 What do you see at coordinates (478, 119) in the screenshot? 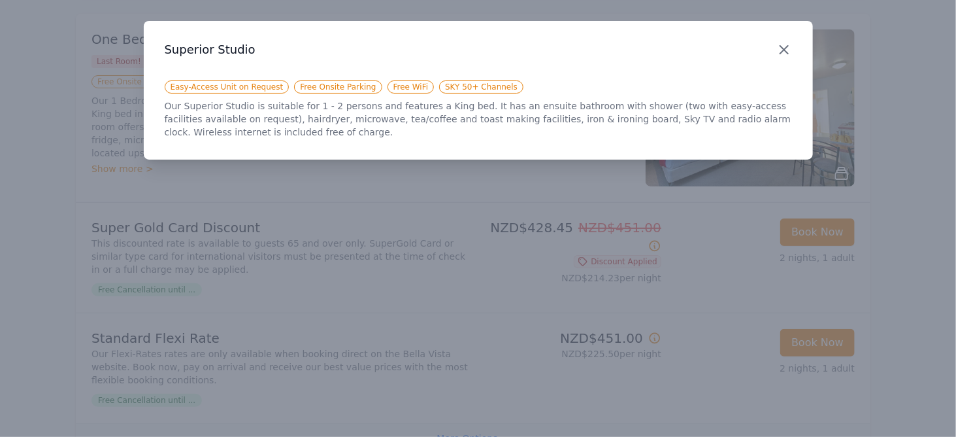
I see `p: Our Superior Studio is suitable for 1 - 2 persons and features a King bed. It has an ensuite bath...` at bounding box center [478, 119].